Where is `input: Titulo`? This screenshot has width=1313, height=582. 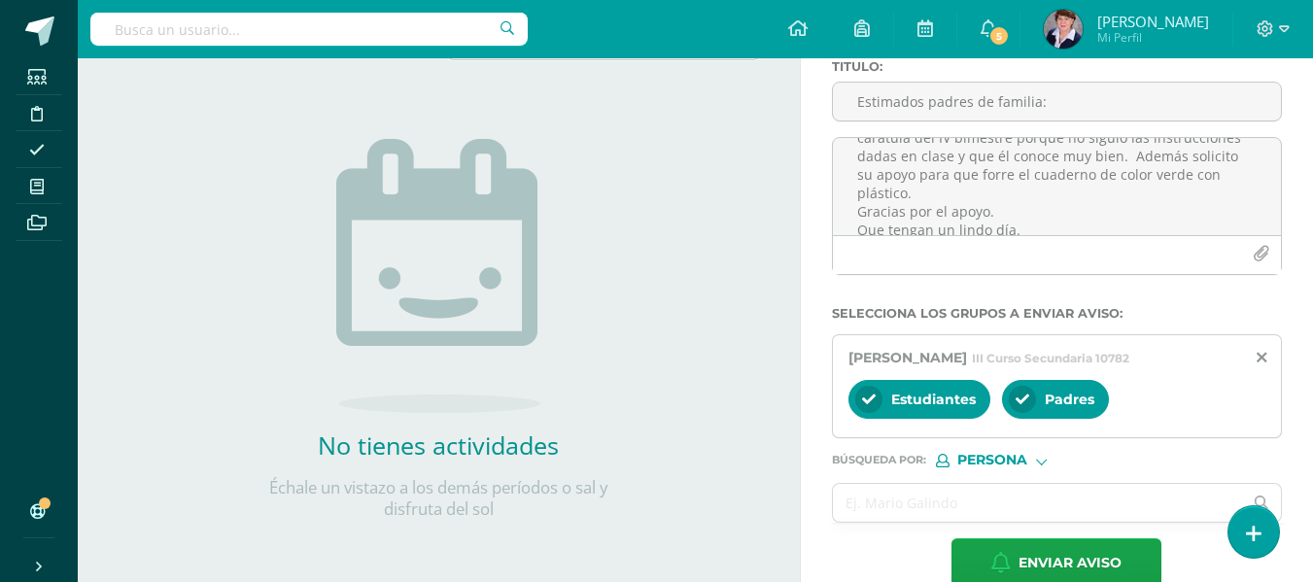
input: Titulo is located at coordinates (1056, 101).